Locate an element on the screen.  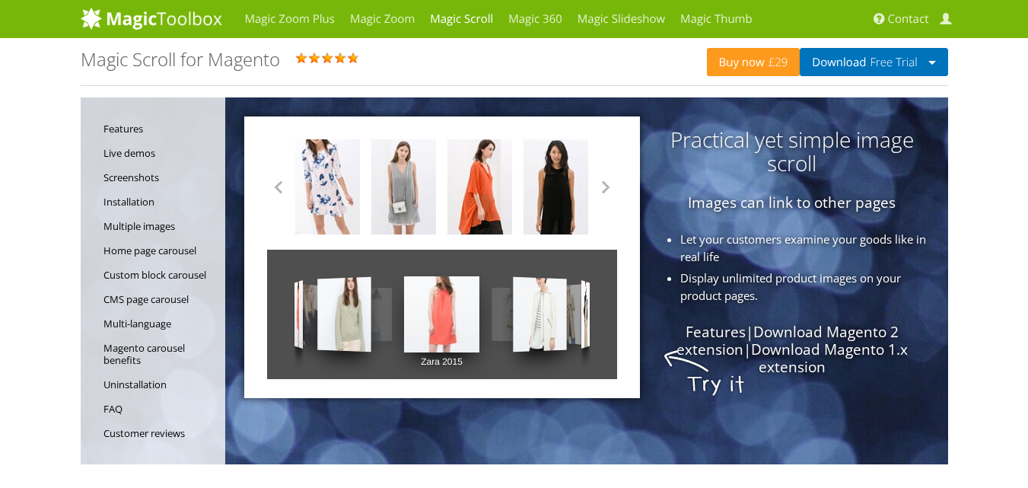
a: Zara 2015 is located at coordinates (442, 314).